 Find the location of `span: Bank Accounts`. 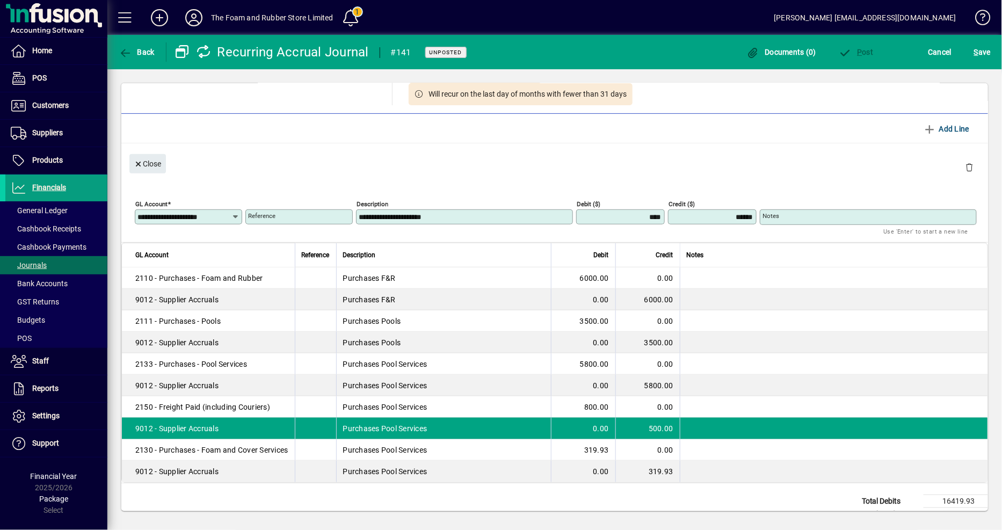

span: Bank Accounts is located at coordinates (39, 283).